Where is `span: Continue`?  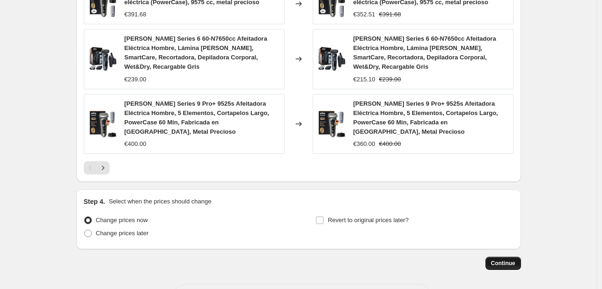 span: Continue is located at coordinates (503, 264).